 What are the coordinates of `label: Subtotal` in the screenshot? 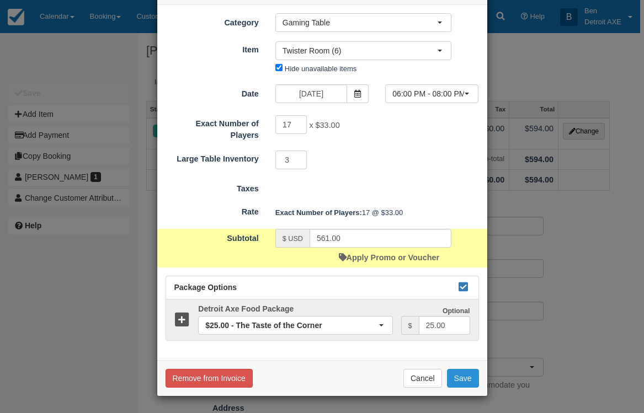 It's located at (212, 237).